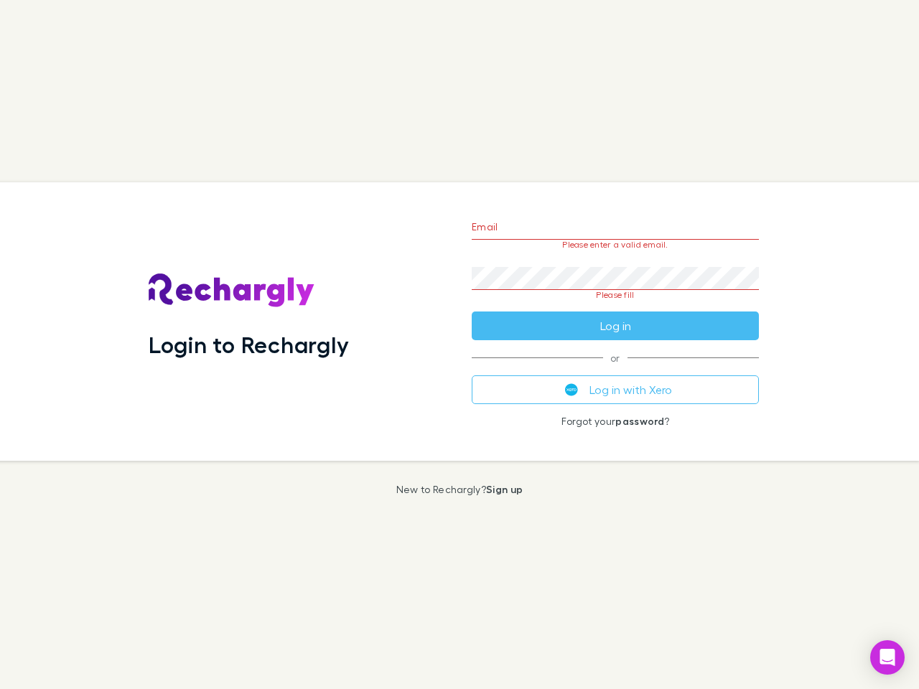  I want to click on h1: Login to Rechargly, so click(248, 344).